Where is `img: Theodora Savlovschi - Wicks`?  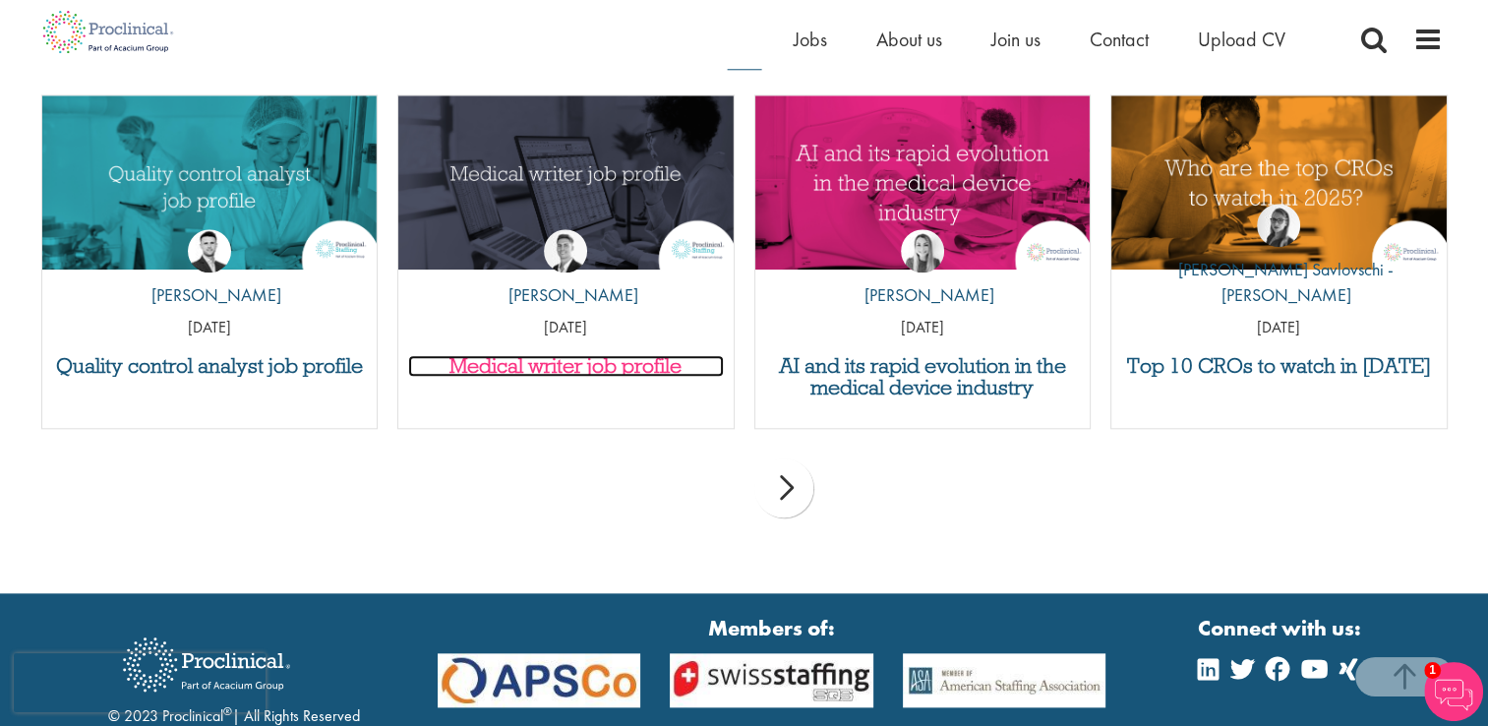 img: Theodora Savlovschi - Wicks is located at coordinates (1279, 225).